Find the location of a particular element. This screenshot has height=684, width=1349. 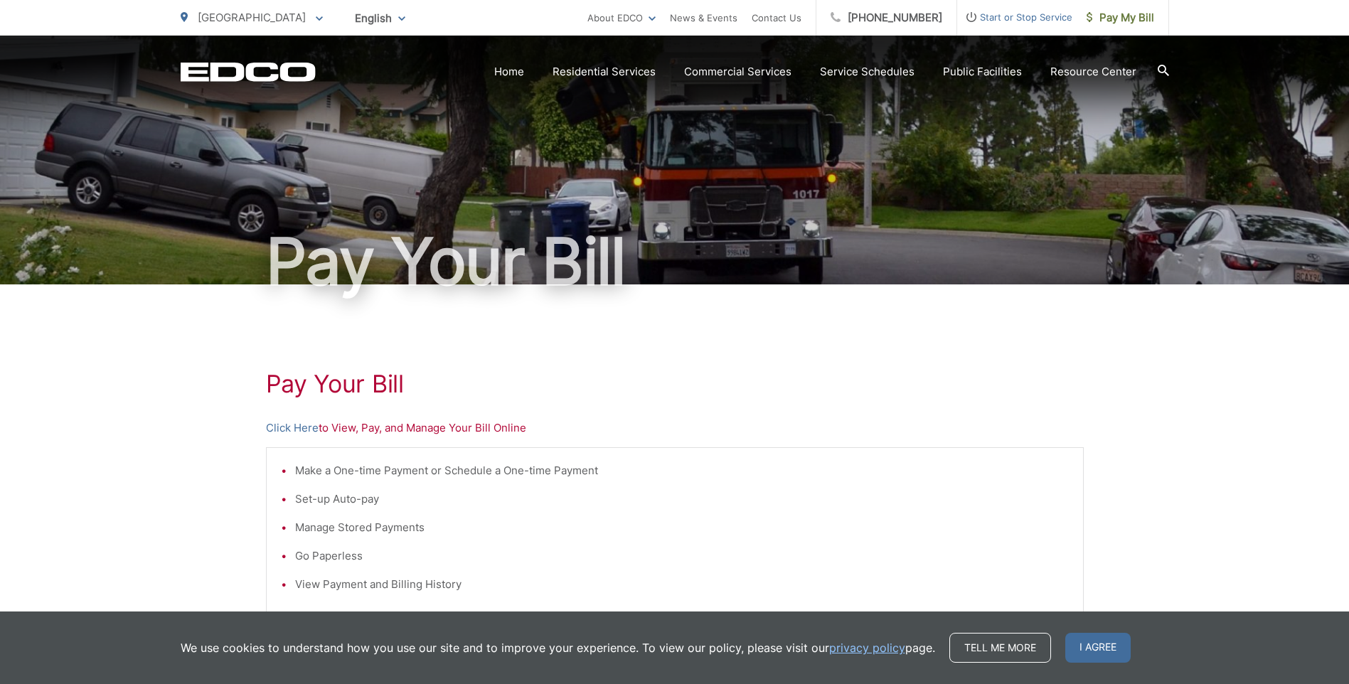

a: Service Schedules is located at coordinates (867, 72).